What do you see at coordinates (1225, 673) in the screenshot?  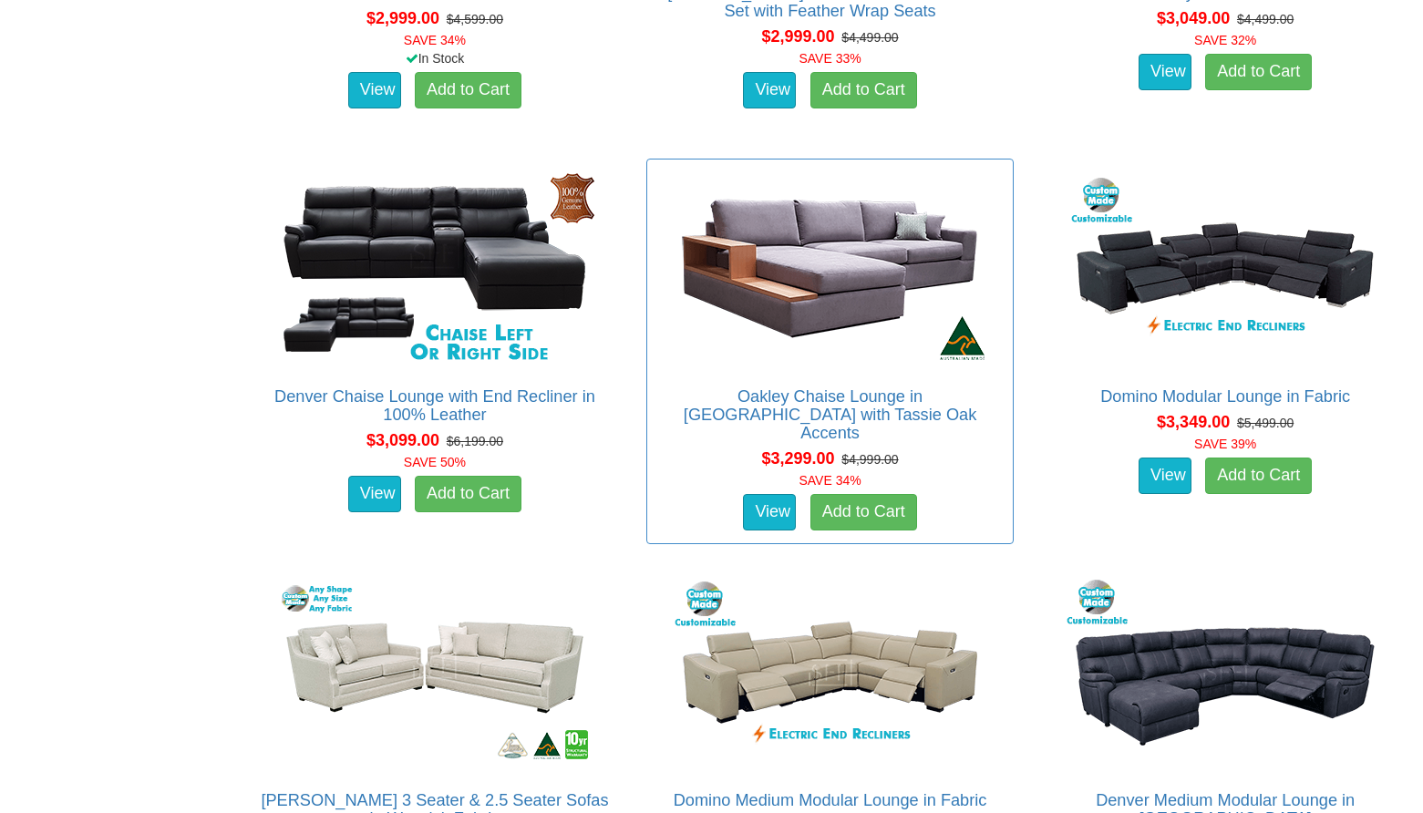 I see `img: Denver Medium Modular Lounge in Fabric` at bounding box center [1225, 673].